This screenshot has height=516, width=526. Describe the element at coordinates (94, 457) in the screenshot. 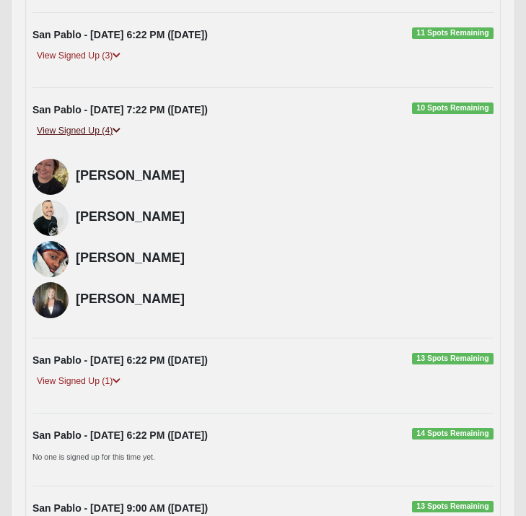

I see `small: No one is signed up for this time yet.` at that location.